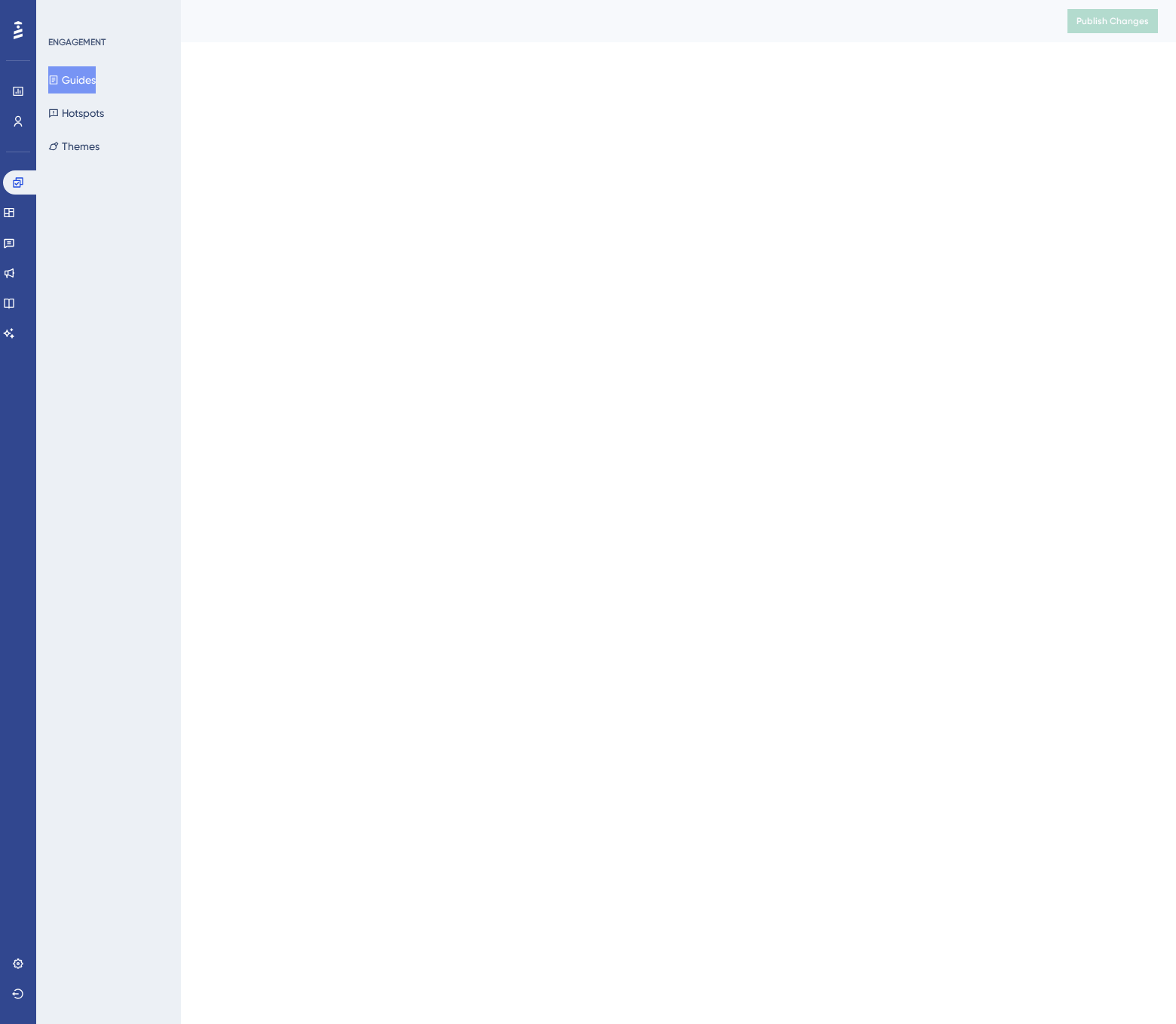  I want to click on button: Themes, so click(74, 146).